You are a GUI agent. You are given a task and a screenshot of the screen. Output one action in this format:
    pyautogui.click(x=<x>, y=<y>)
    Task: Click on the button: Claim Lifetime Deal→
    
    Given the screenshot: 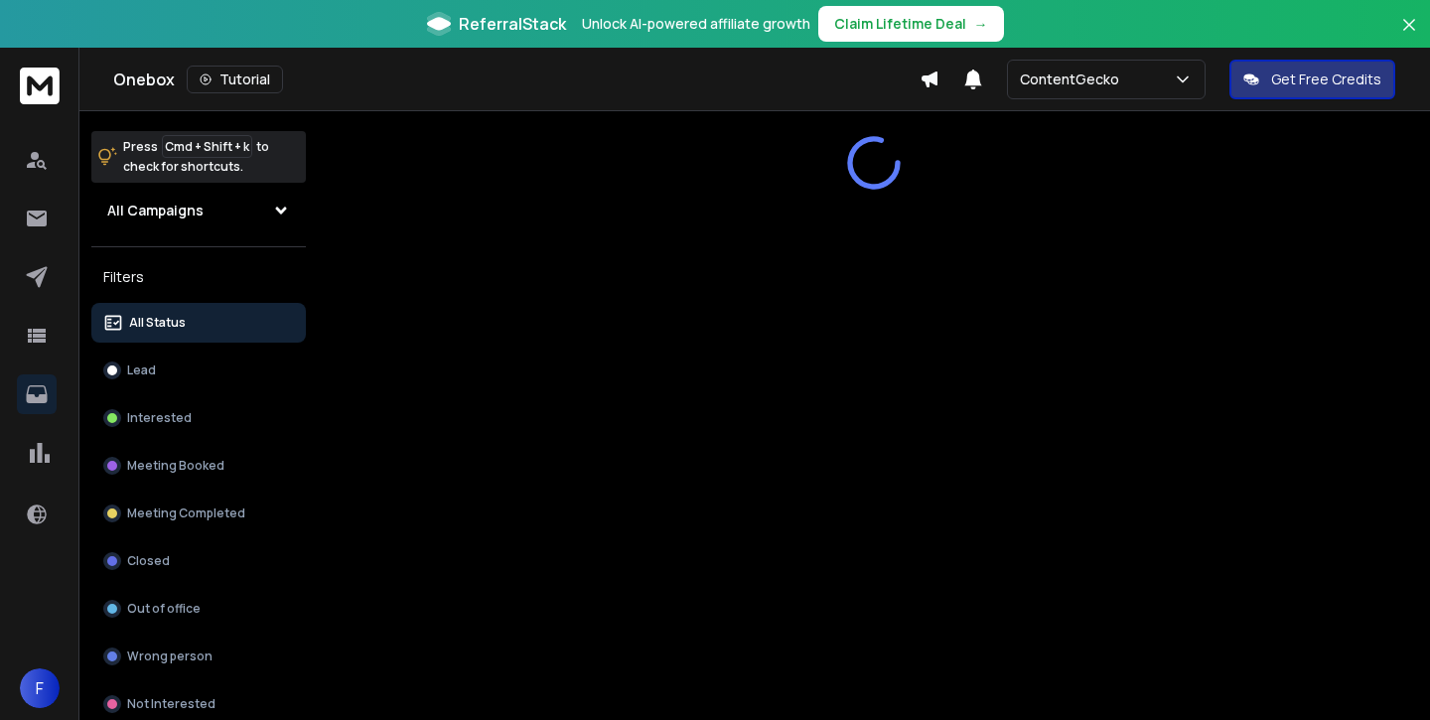 What is the action you would take?
    pyautogui.click(x=911, y=24)
    